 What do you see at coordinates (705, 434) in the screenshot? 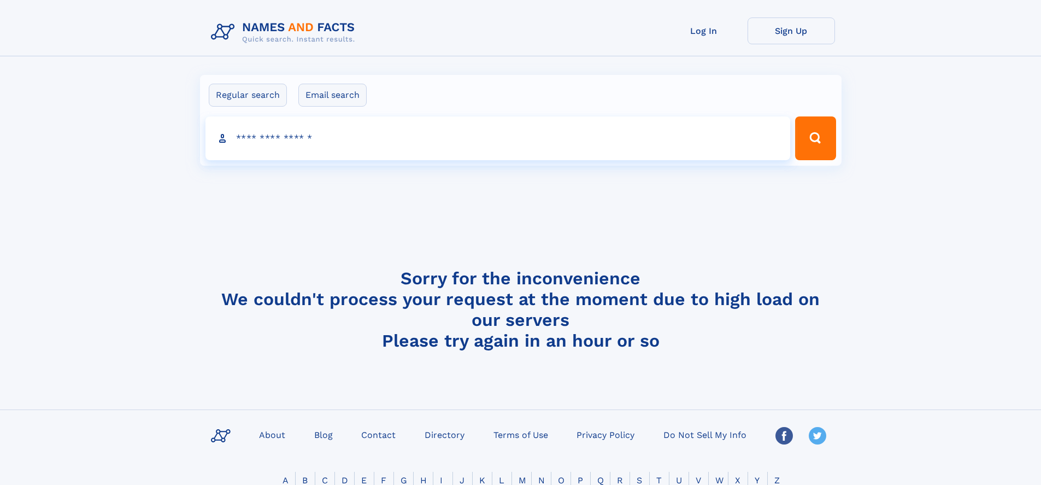
I see `a: Do Not Sell My Info` at bounding box center [705, 434].